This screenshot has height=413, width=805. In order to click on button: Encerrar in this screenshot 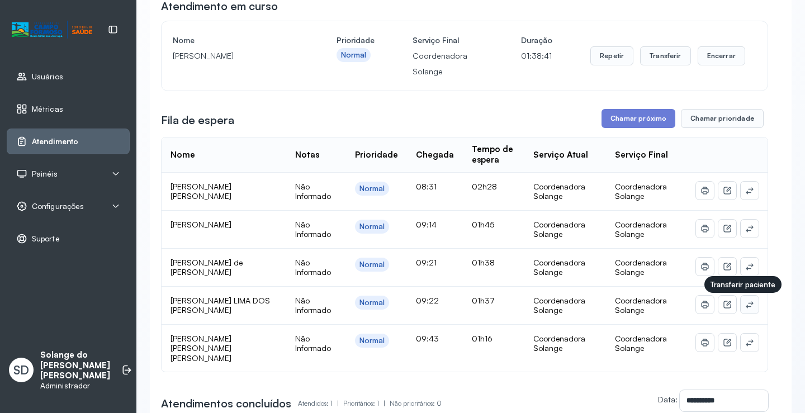, I will do `click(721, 56)`.